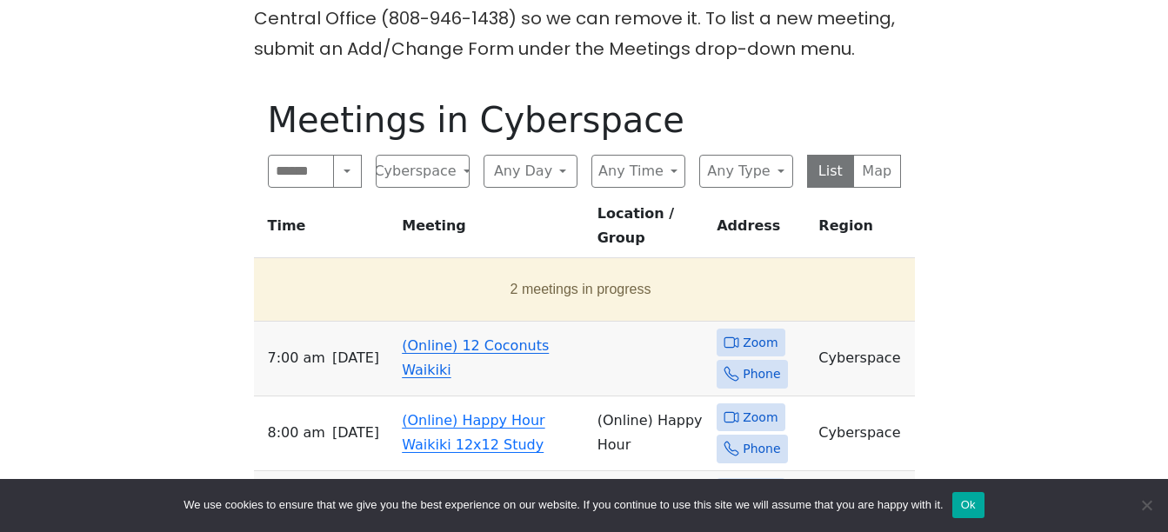 This screenshot has width=1168, height=532. What do you see at coordinates (297, 433) in the screenshot?
I see `span: 8:00 AM` at bounding box center [297, 433].